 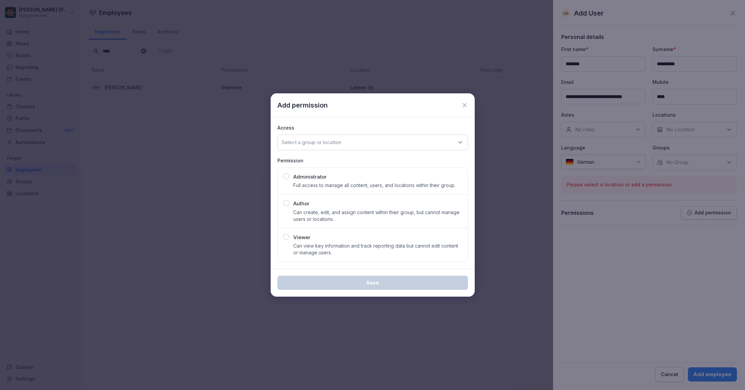 I want to click on p: Full access to manage all content, users, and locations within their group., so click(x=374, y=185).